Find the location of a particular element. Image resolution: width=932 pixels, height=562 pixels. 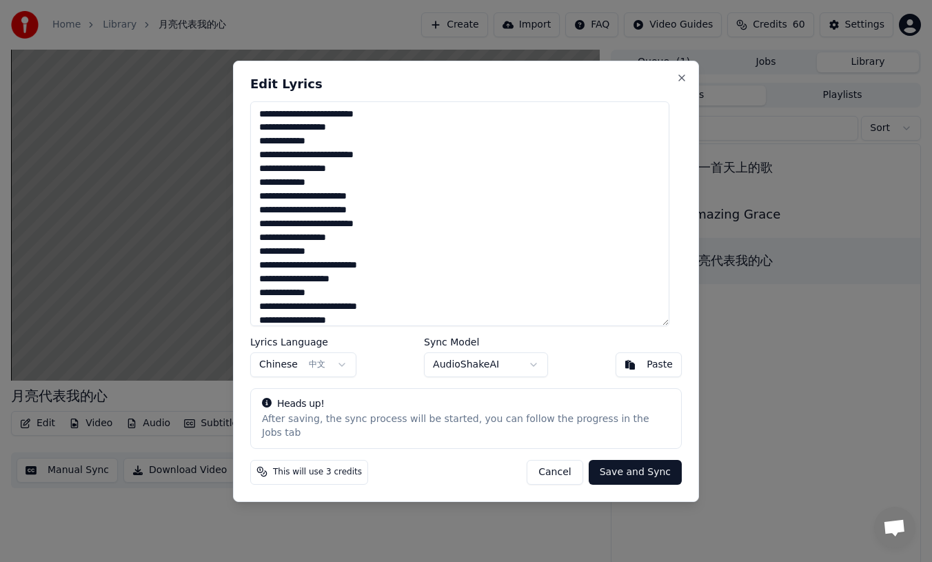

button: Cancel is located at coordinates (554, 471).